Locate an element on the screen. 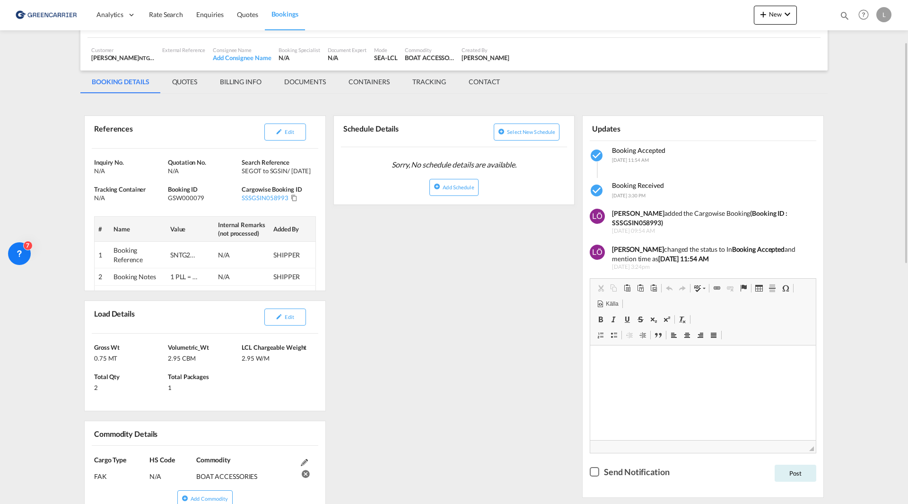 The height and width of the screenshot is (504, 908). th: Added By is located at coordinates (292, 228).